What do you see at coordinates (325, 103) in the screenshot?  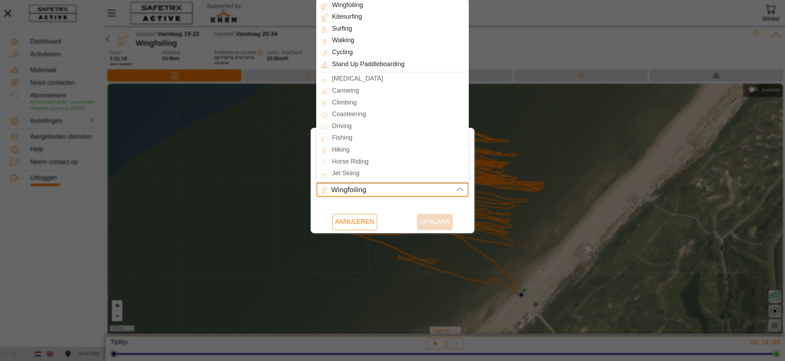 I see `img: CLIMBING.svg` at bounding box center [325, 103].